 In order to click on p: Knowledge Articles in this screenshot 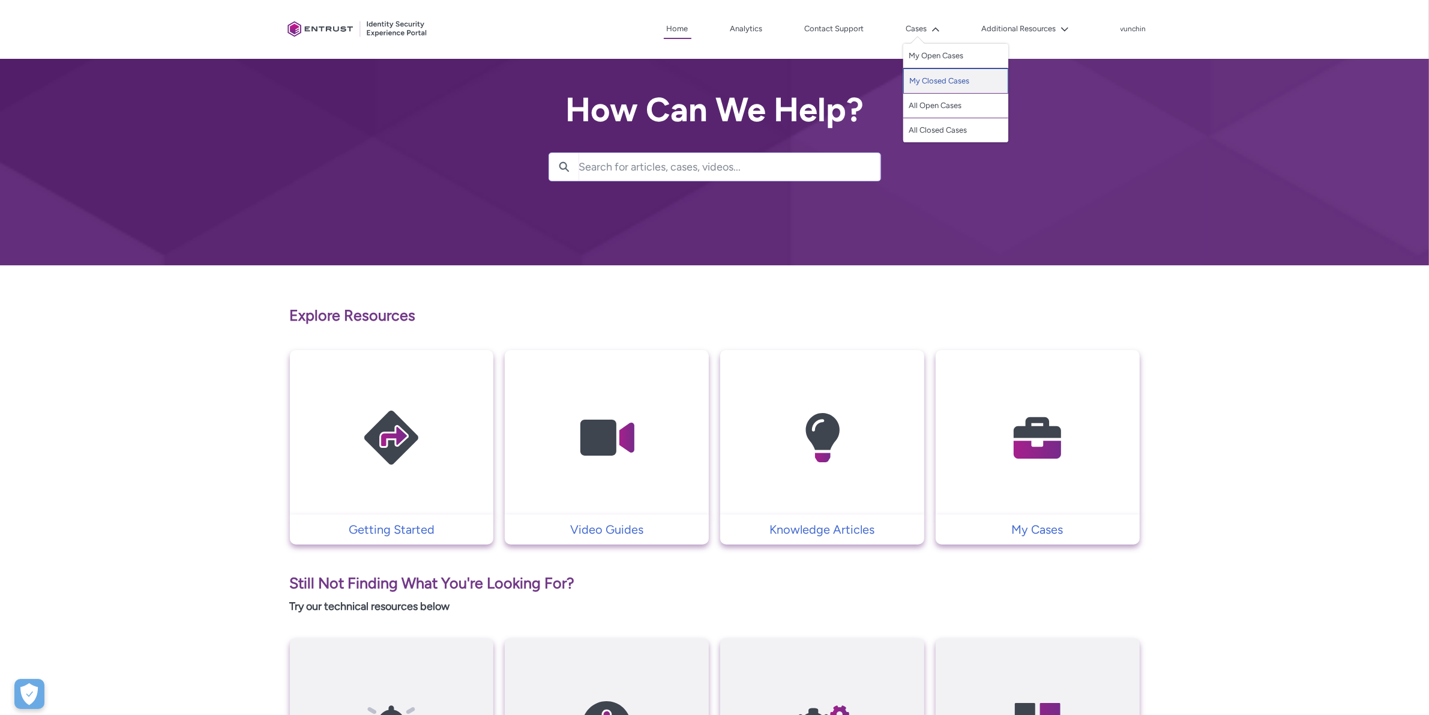, I will do `click(822, 529)`.